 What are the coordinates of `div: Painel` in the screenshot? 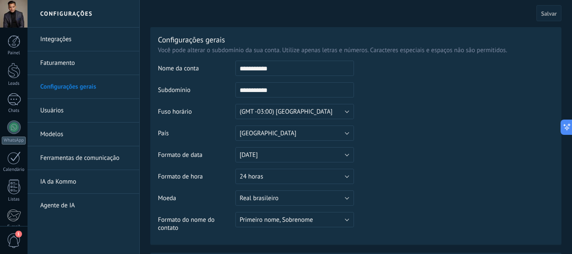 It's located at (14, 53).